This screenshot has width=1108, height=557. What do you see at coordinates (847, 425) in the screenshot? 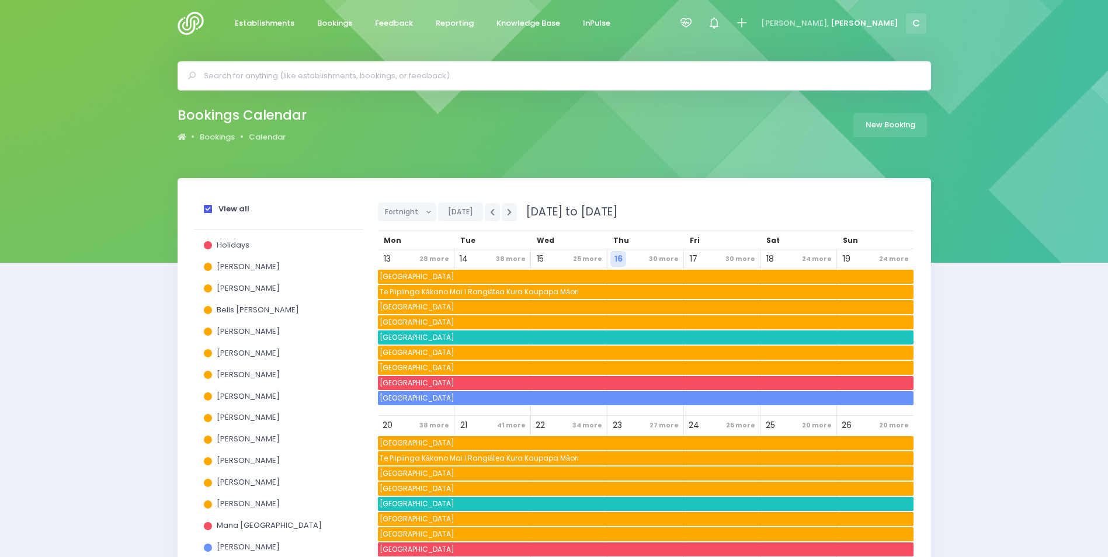
I see `span: 26` at bounding box center [847, 425].